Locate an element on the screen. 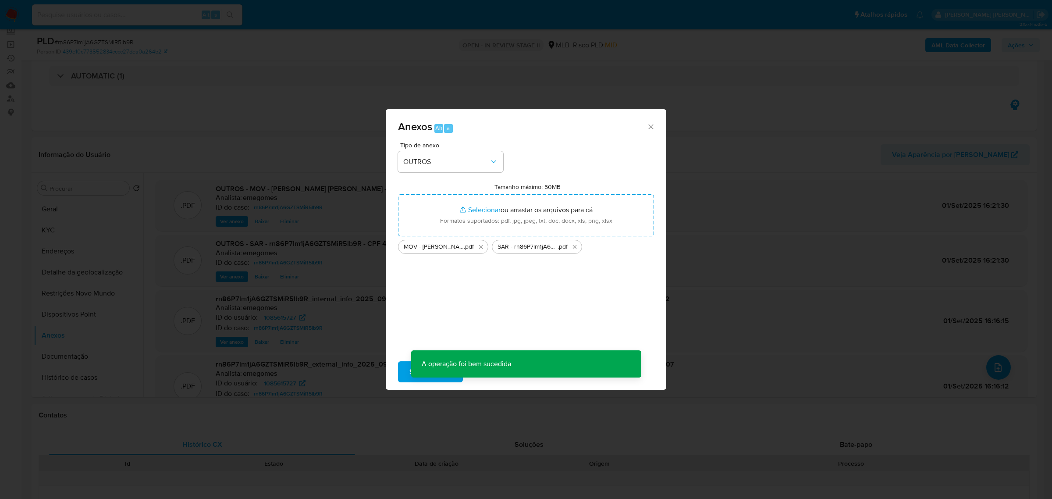 The image size is (1052, 499). span: Subir arquivo is located at coordinates (430, 372).